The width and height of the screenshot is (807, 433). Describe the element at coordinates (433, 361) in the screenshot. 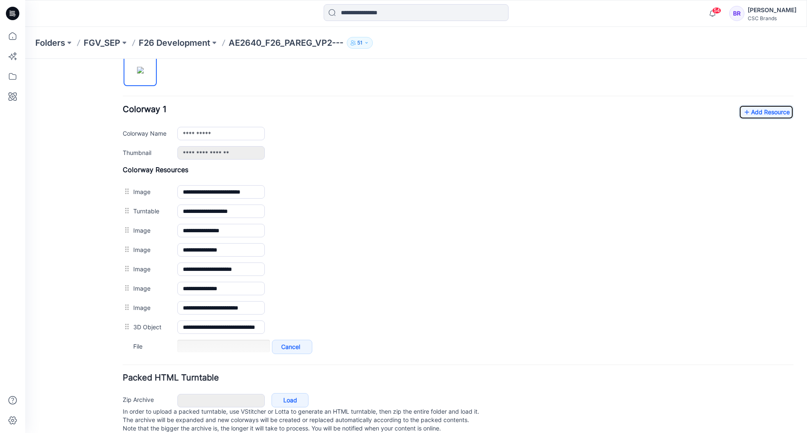

I see `p: In order to upload a packed turntable, use VStitcher or Lotta to generate an HTML turntable, then...` at that location.